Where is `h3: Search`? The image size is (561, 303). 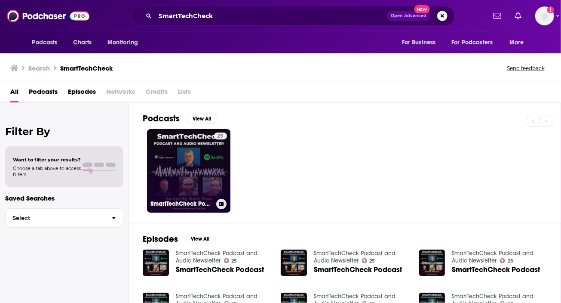
h3: Search is located at coordinates (39, 68).